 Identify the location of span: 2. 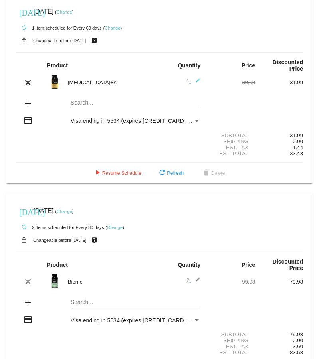
(193, 280).